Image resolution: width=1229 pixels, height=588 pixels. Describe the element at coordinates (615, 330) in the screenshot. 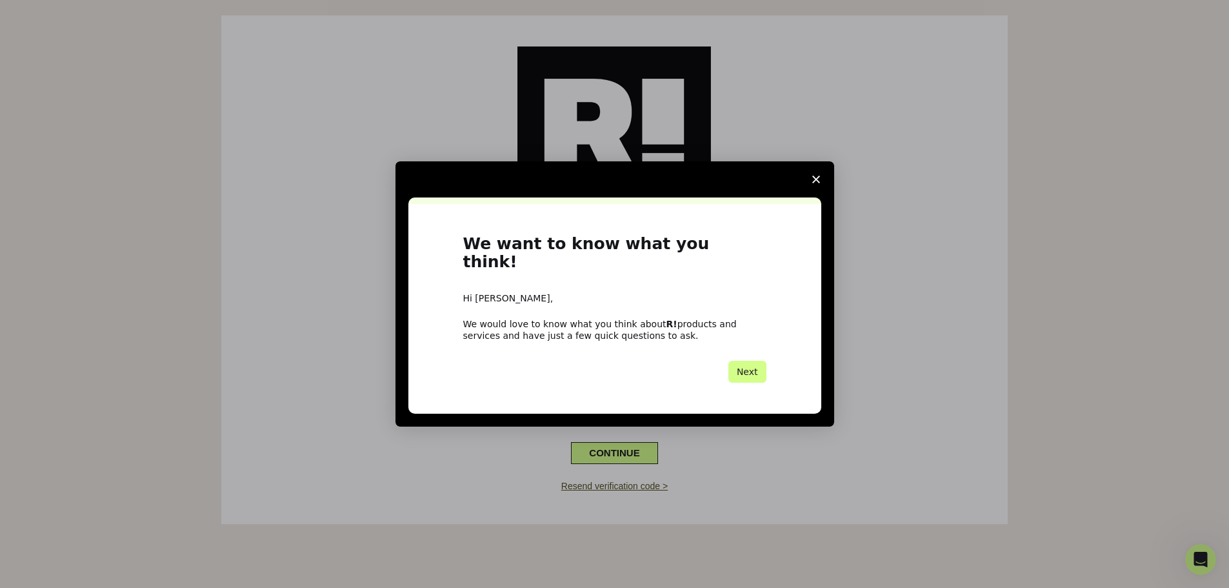

I see `div: We would love to know what you think about products and services and have just a few quick questi...` at that location.